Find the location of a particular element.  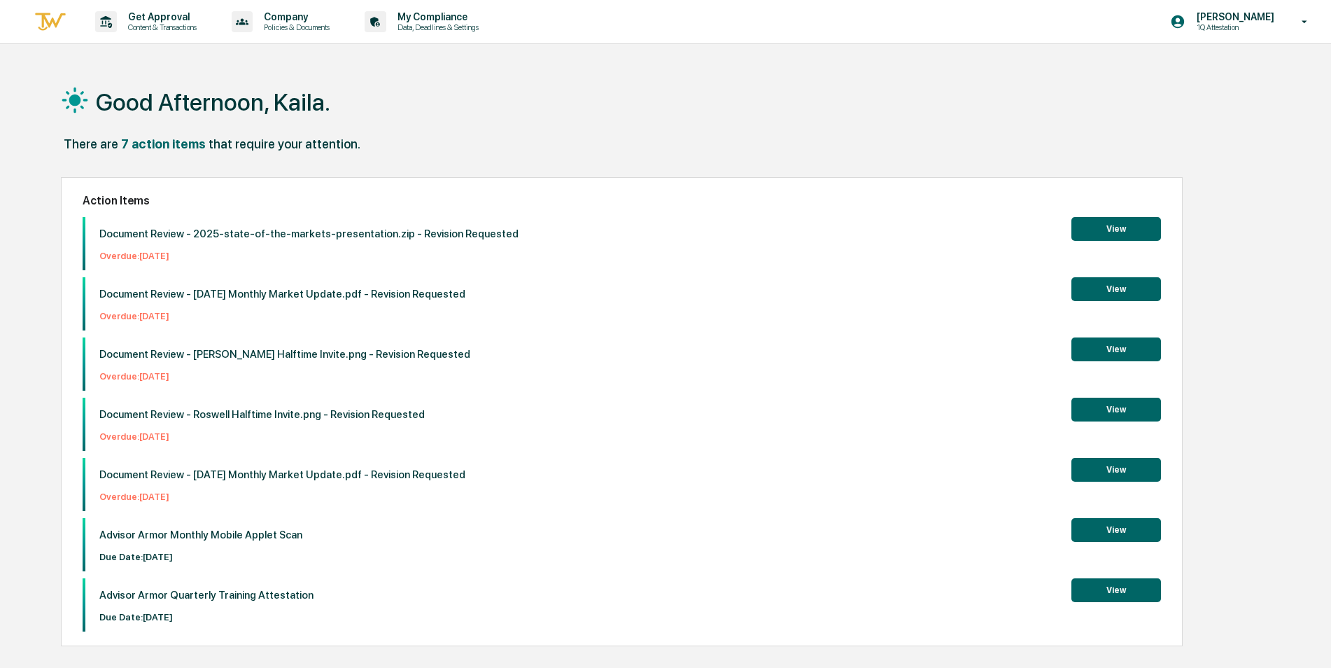

div: 7 action items is located at coordinates (163, 143).